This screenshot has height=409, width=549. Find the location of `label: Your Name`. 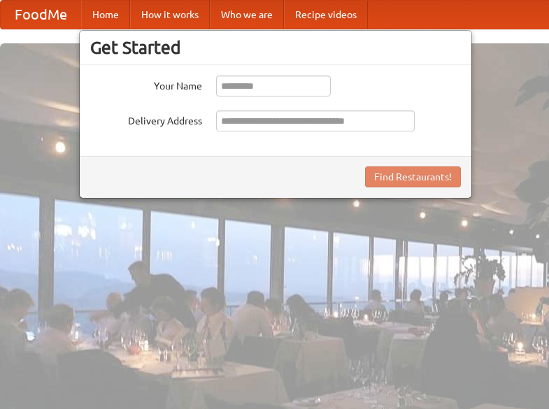

label: Your Name is located at coordinates (146, 84).